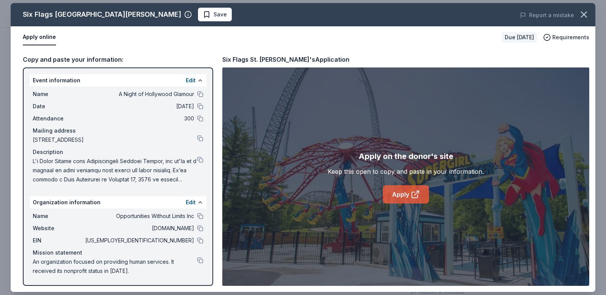  What do you see at coordinates (571, 37) in the screenshot?
I see `span: Requirements` at bounding box center [571, 37].